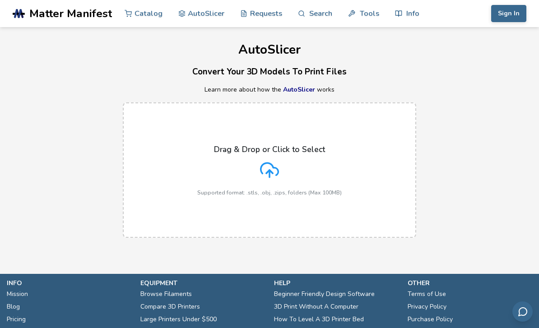  Describe the element at coordinates (270, 150) in the screenshot. I see `p: Drag & Drop or Click to Select` at that location.